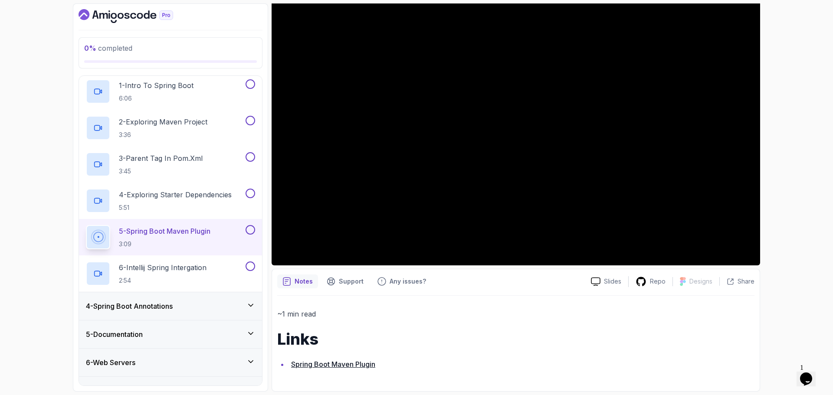 This screenshot has height=395, width=833. What do you see at coordinates (171, 201) in the screenshot?
I see `button: 4-Exploring Starter Dependencies5:51` at bounding box center [171, 201].